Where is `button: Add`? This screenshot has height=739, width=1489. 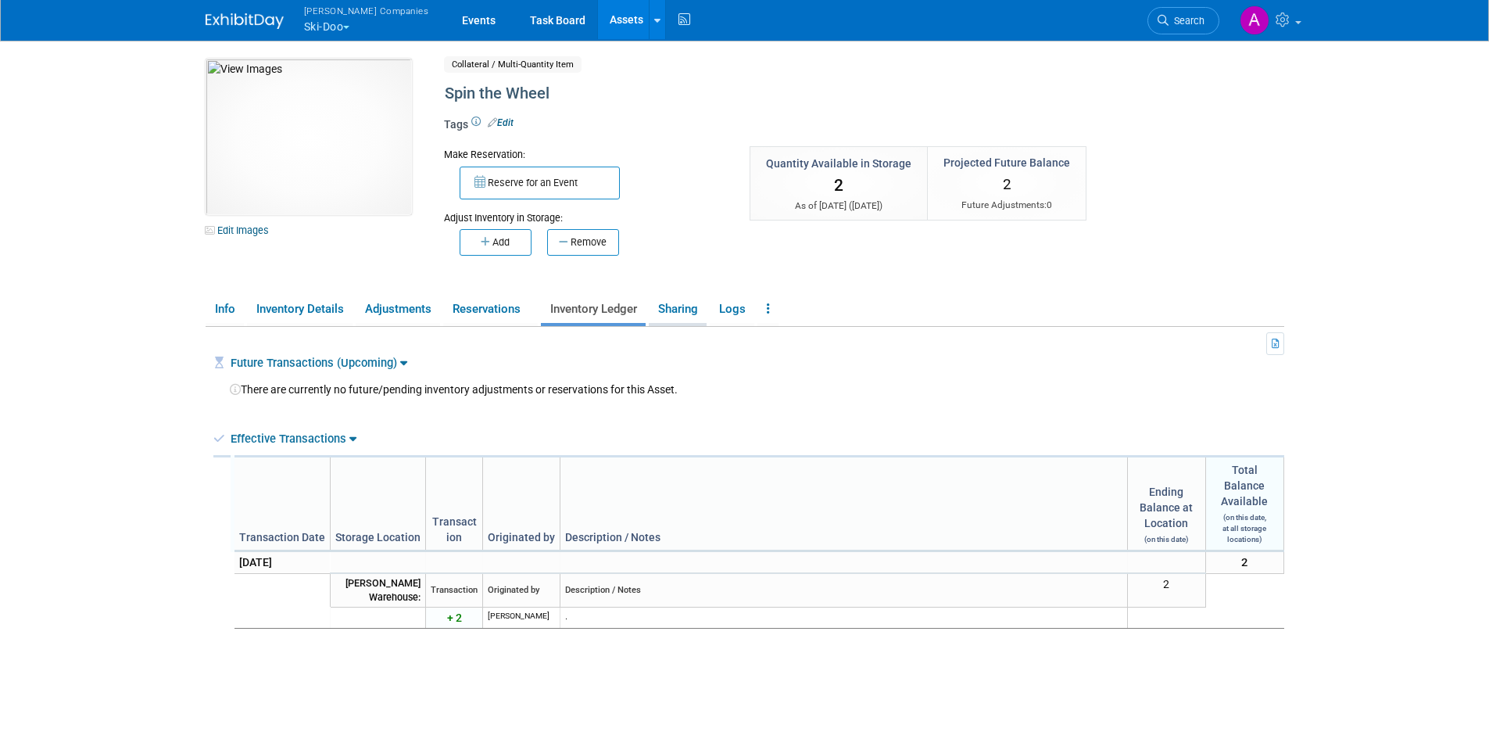
button: Add is located at coordinates (496, 242).